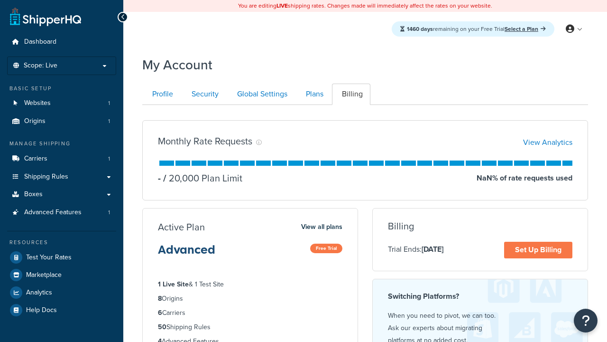 This screenshot has width=607, height=342. I want to click on span: Shipping Rules, so click(46, 177).